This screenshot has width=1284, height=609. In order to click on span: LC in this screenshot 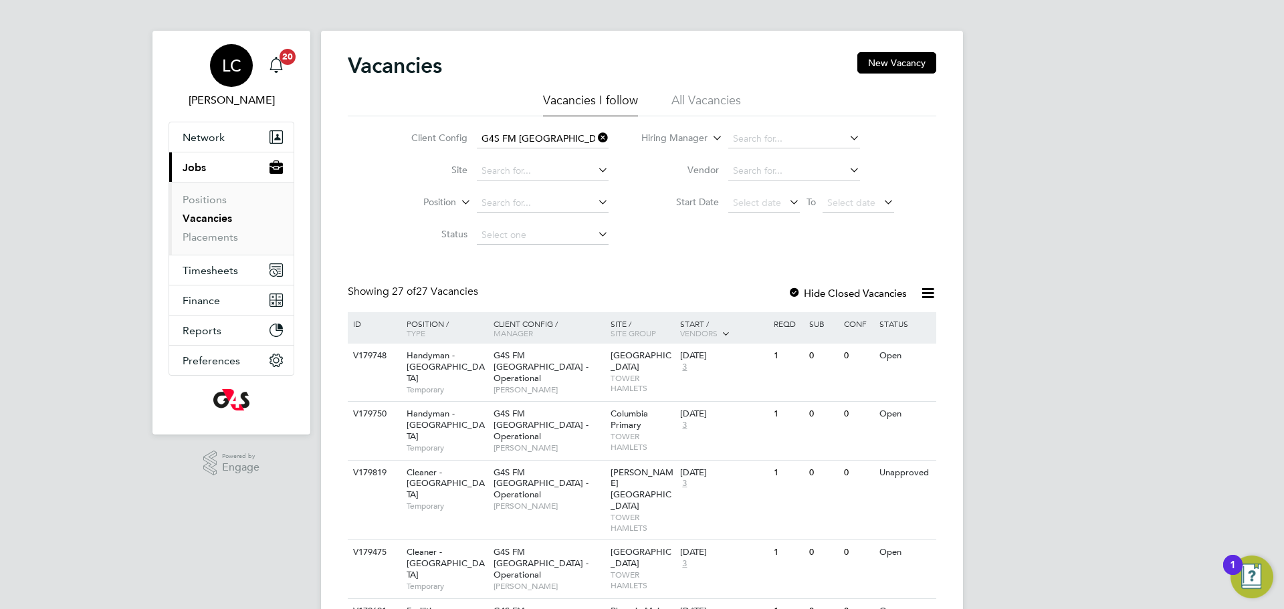, I will do `click(231, 66)`.